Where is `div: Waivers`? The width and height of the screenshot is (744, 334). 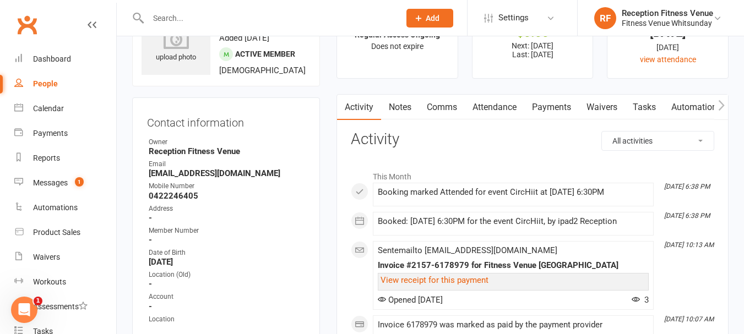
div: Waivers is located at coordinates (46, 257).